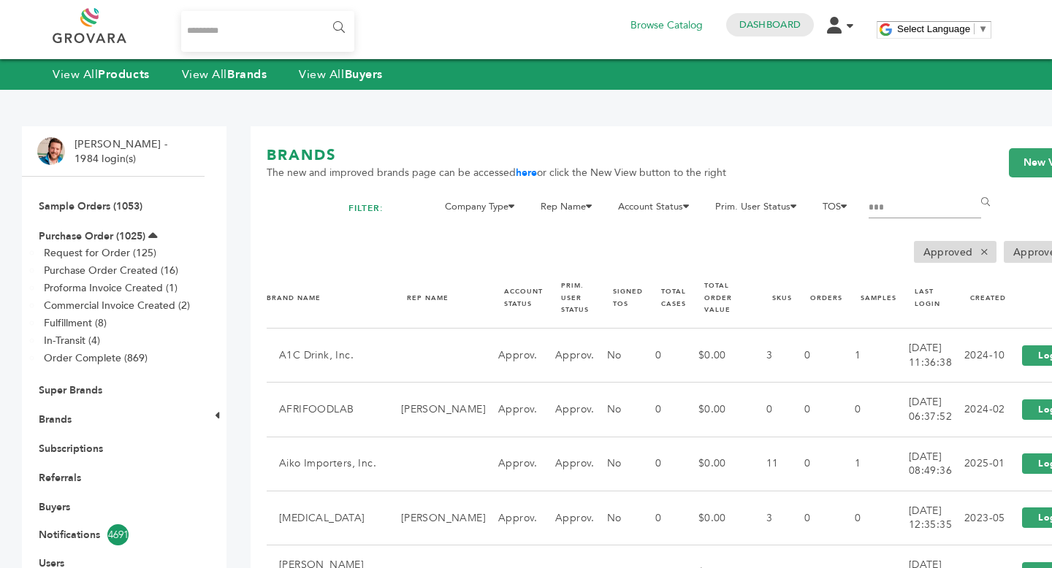 Image resolution: width=1052 pixels, height=568 pixels. Describe the element at coordinates (666, 26) in the screenshot. I see `a: Browse Catalog` at that location.